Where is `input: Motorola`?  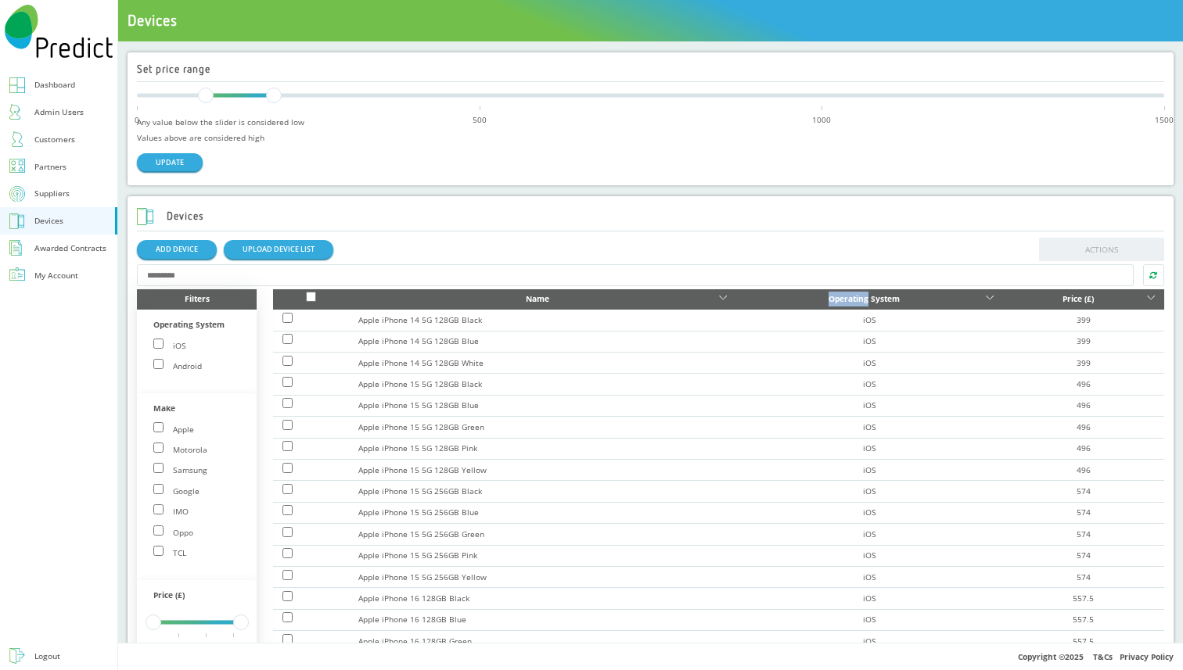
input: Motorola is located at coordinates (158, 447).